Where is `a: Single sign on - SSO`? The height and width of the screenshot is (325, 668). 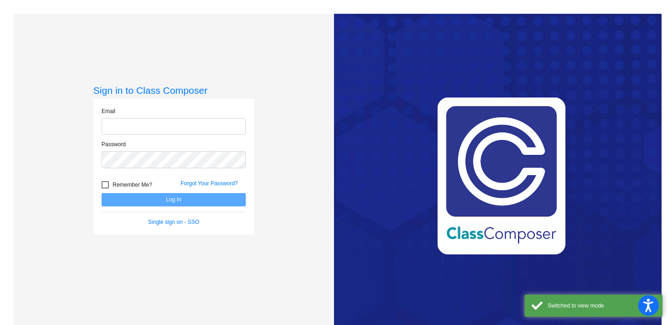 a: Single sign on - SSO is located at coordinates (173, 222).